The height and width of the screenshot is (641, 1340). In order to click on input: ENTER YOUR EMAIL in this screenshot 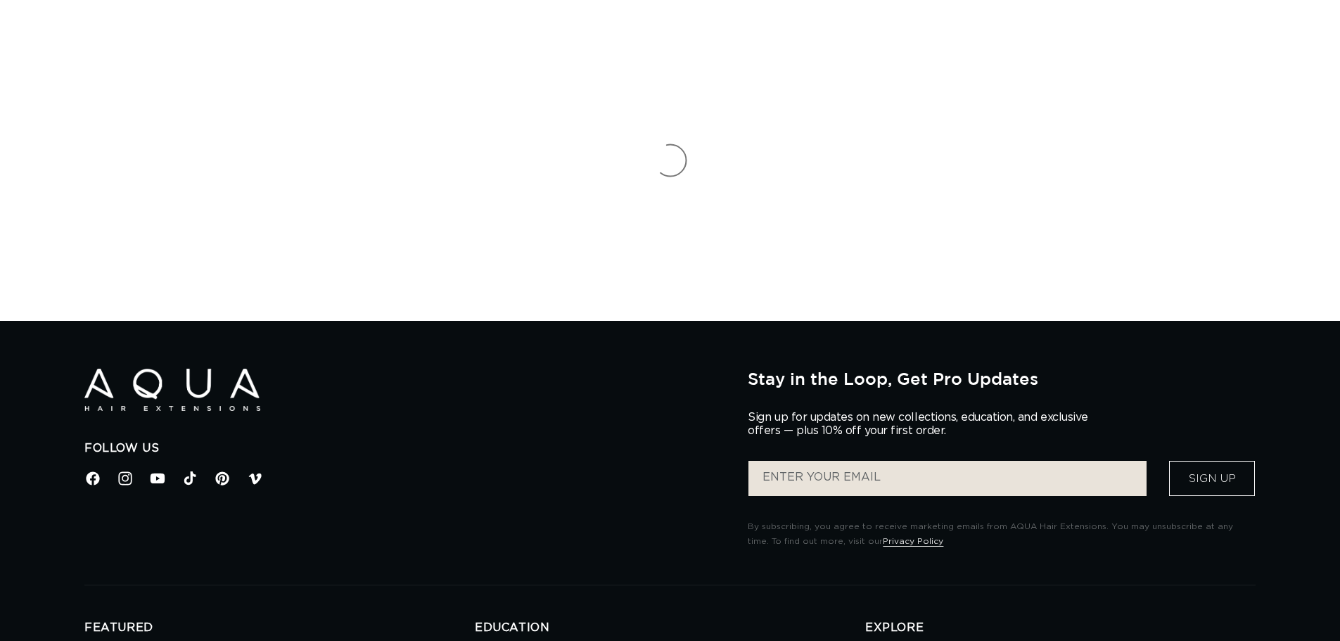, I will do `click(948, 478)`.